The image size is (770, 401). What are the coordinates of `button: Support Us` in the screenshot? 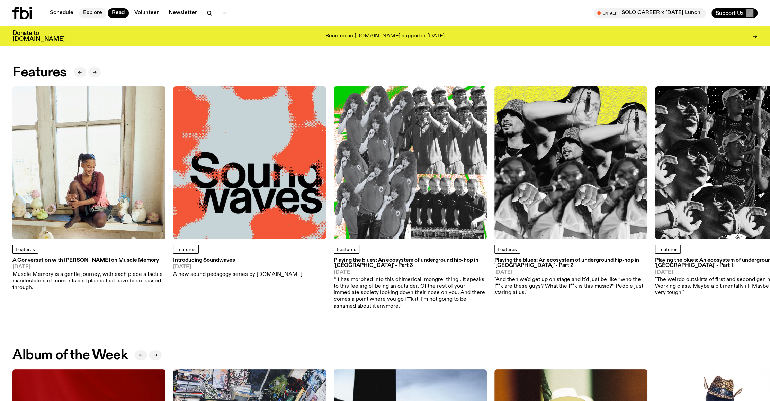 It's located at (734, 13).